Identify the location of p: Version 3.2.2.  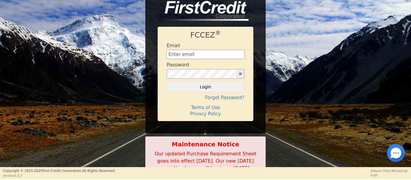
(59, 176).